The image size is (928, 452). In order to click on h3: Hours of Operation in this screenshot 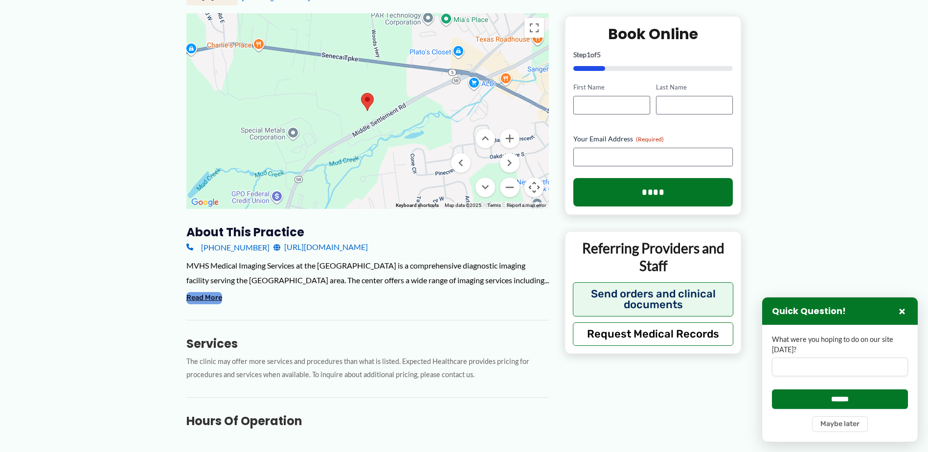, I will do `click(368, 421)`.